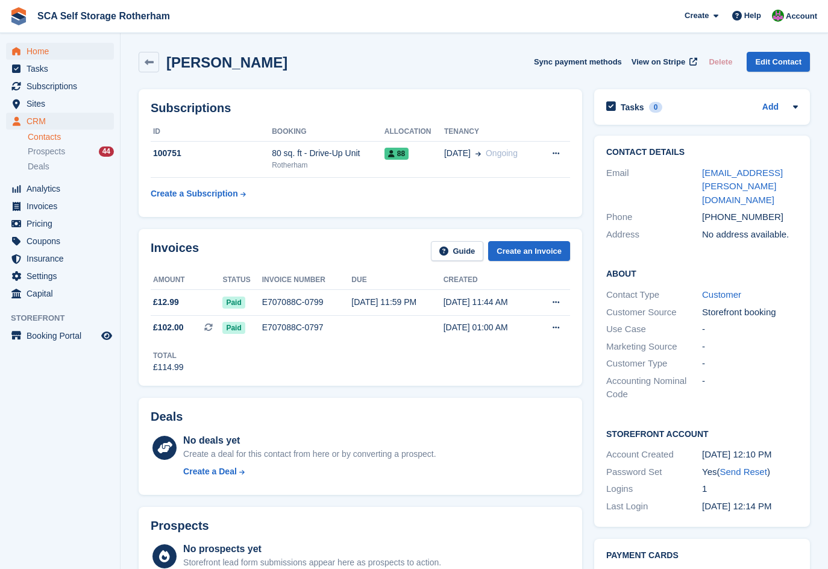 The height and width of the screenshot is (569, 828). Describe the element at coordinates (168, 327) in the screenshot. I see `span: £102.00` at that location.